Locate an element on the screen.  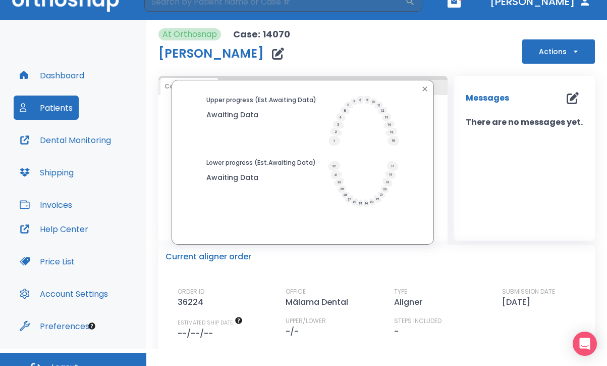
p: Current aligner order is located at coordinates (209, 256).